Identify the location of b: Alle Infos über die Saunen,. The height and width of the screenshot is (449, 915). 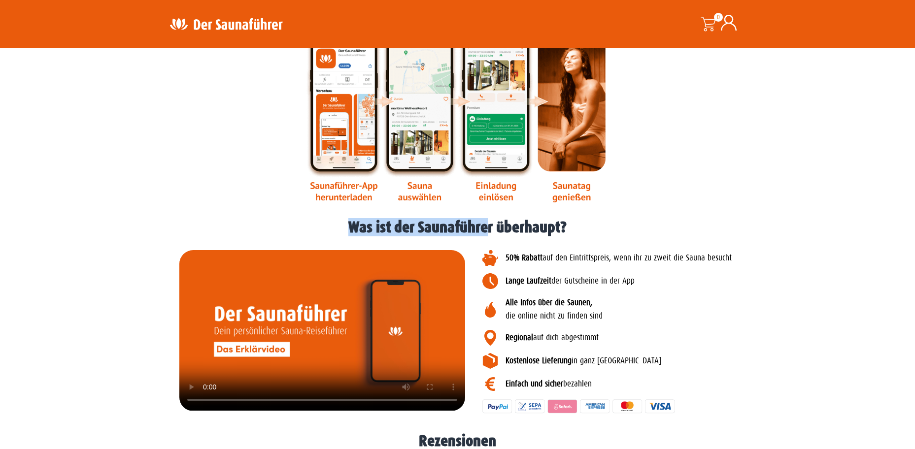
(549, 303).